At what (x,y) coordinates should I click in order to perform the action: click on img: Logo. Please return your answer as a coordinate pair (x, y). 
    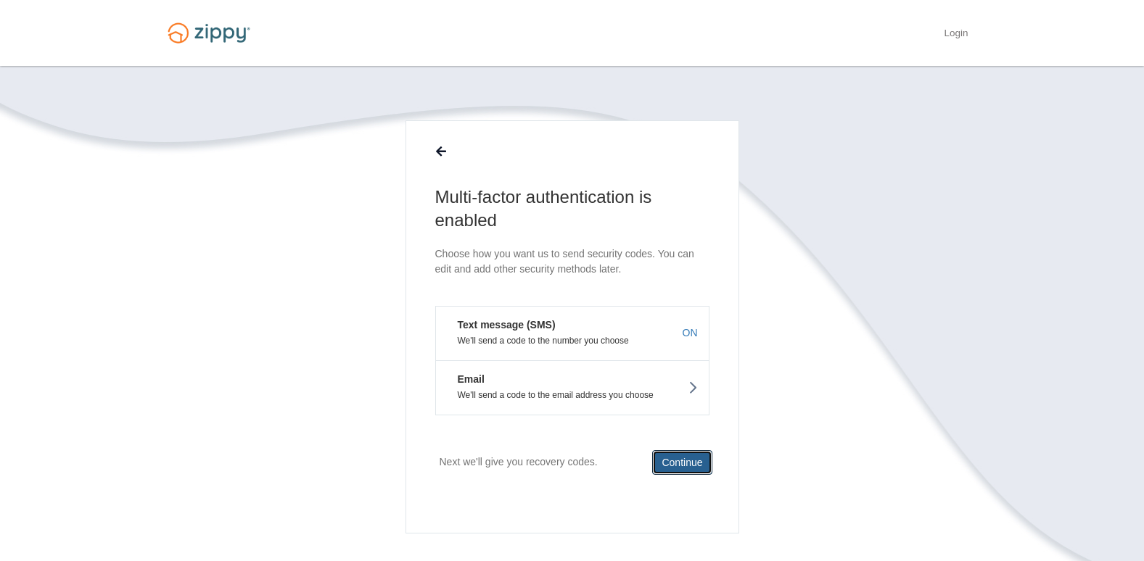
    Looking at the image, I should click on (209, 33).